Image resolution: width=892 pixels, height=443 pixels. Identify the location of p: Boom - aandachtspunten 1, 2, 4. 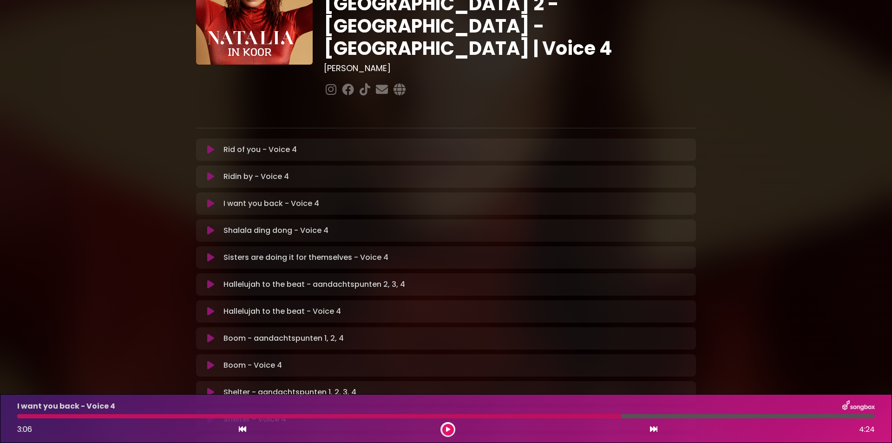
(283, 338).